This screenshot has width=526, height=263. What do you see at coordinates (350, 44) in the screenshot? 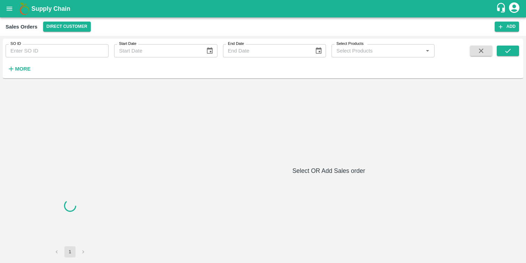
I see `label: Select Products` at bounding box center [350, 44].